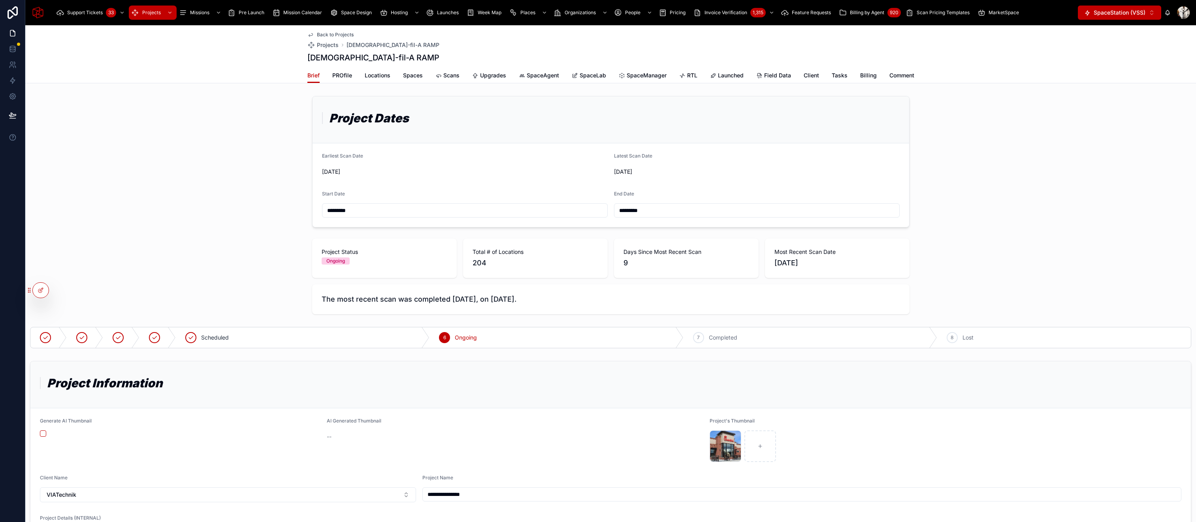  Describe the element at coordinates (943, 13) in the screenshot. I see `span: Scan Pricing Templates` at that location.